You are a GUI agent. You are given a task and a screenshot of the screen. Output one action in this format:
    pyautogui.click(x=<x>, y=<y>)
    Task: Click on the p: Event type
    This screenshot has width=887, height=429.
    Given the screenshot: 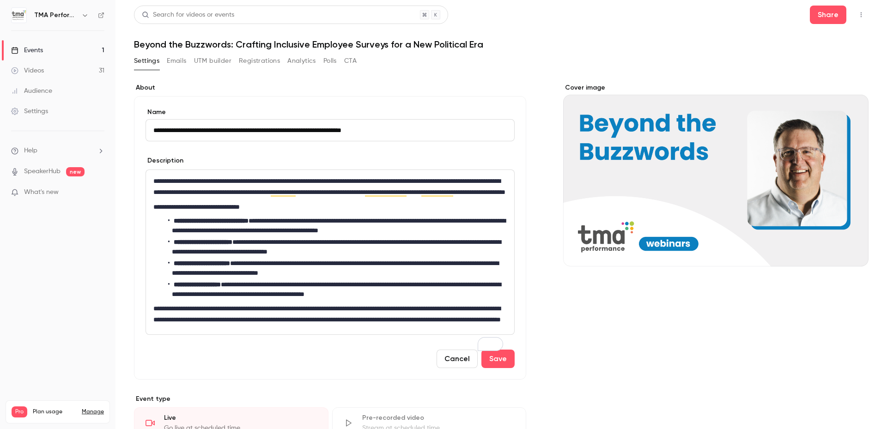 What is the action you would take?
    pyautogui.click(x=330, y=399)
    